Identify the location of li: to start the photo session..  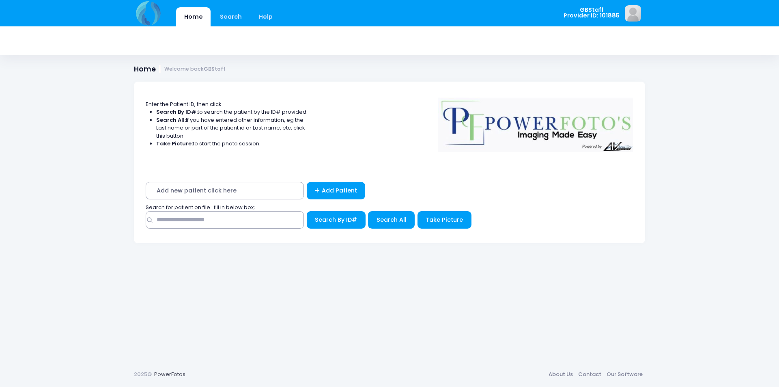
(232, 144).